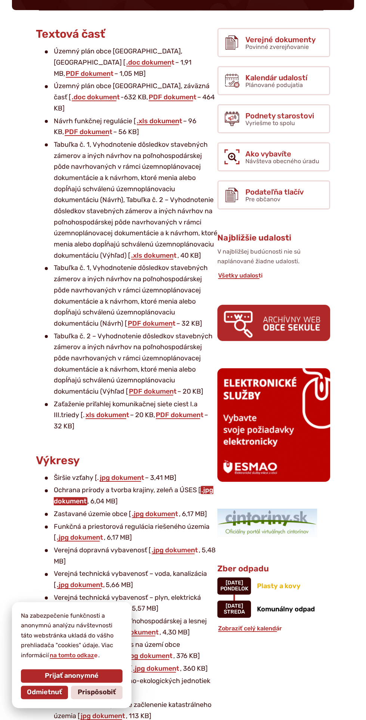  What do you see at coordinates (274, 425) in the screenshot?
I see `img: esmao_sekule_b.png` at bounding box center [274, 425].